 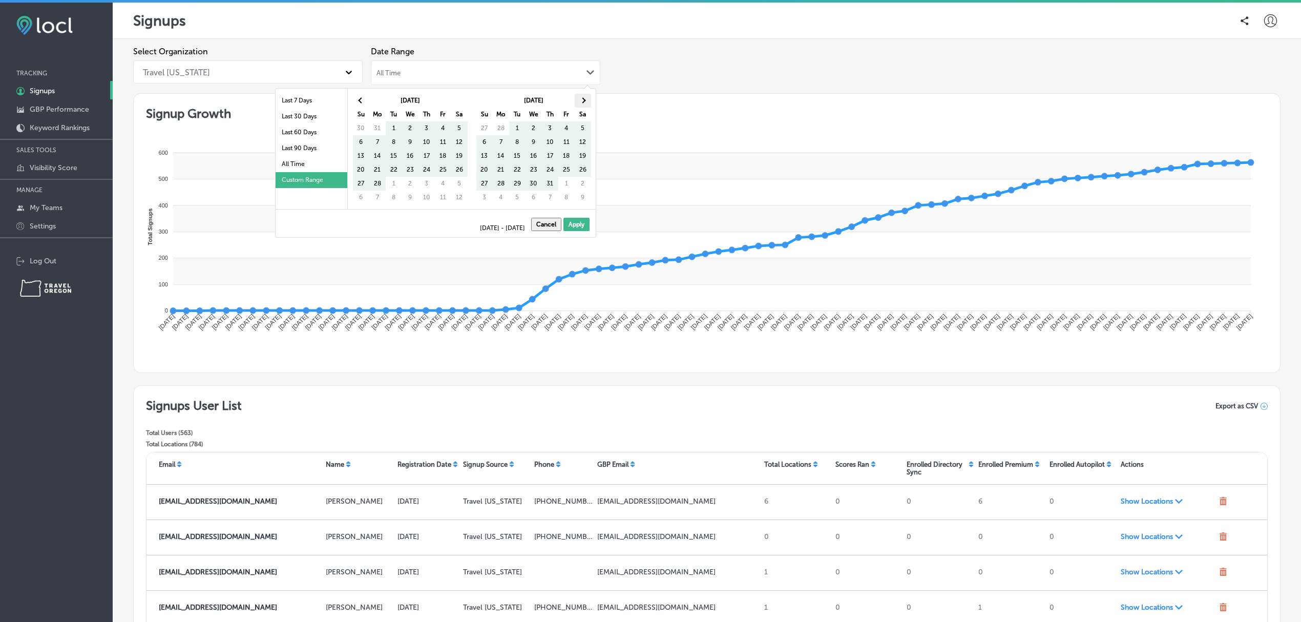 I want to click on p: amosmcfam@gmail.com, so click(x=679, y=536).